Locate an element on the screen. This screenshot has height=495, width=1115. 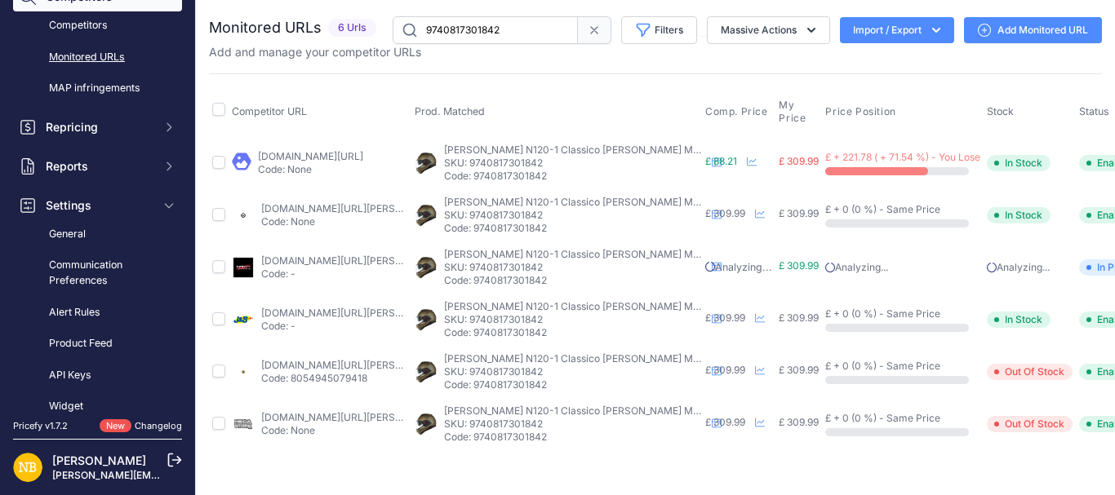
button: Import / Export is located at coordinates (897, 30).